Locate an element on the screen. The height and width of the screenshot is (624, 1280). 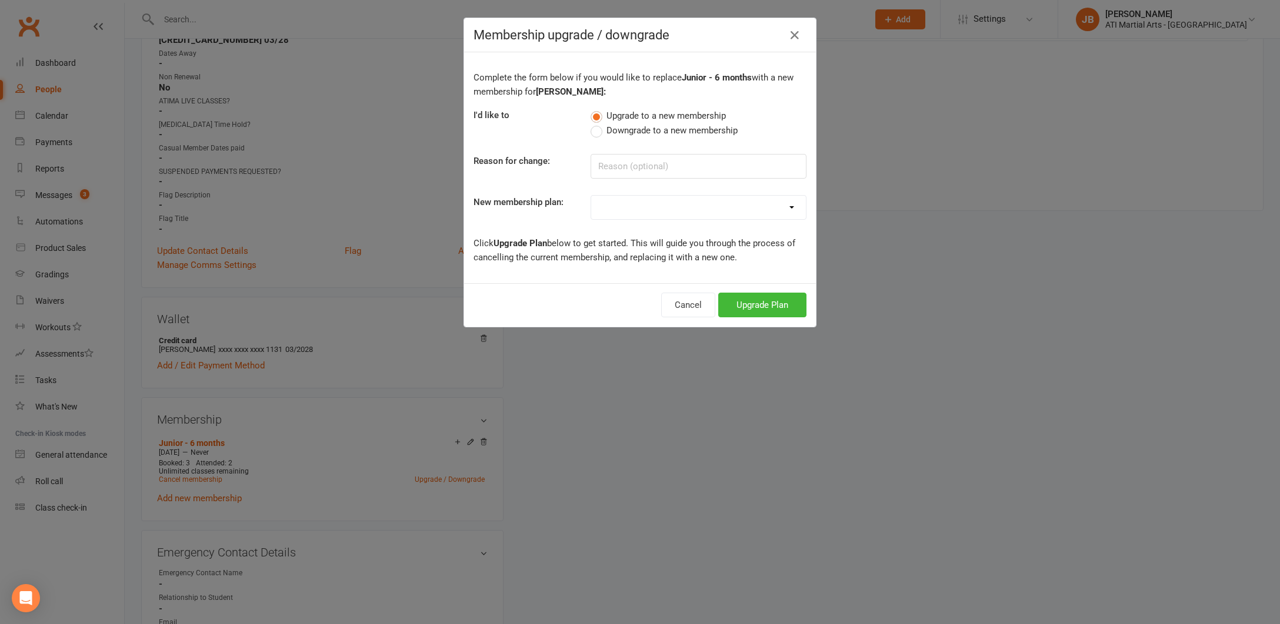
div: Open Intercom Messenger is located at coordinates (26, 599).